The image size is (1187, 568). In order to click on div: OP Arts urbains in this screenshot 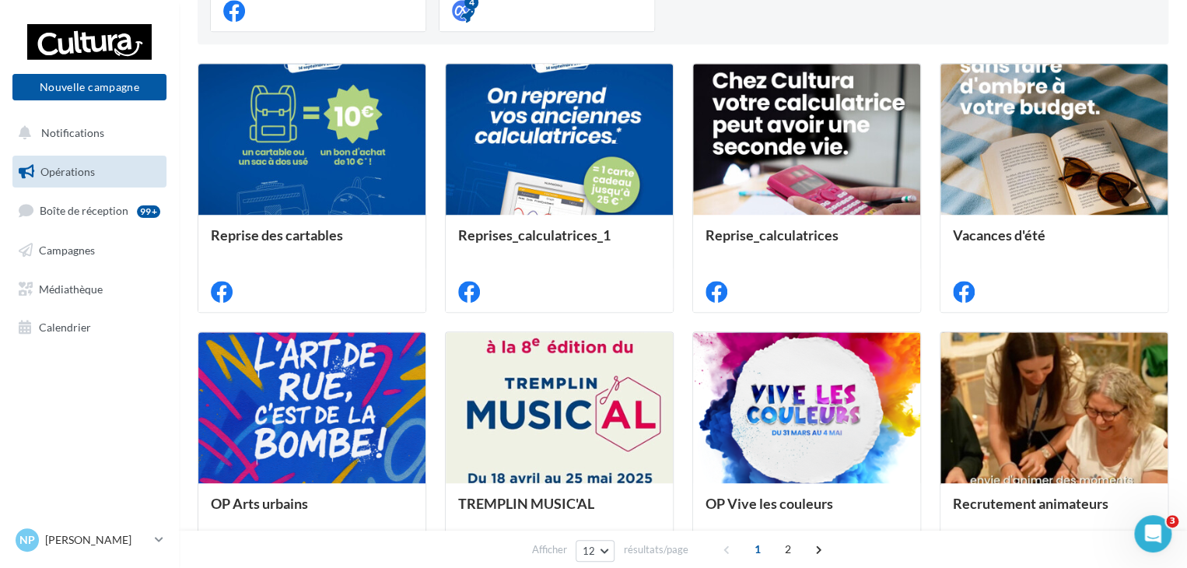, I will do `click(312, 511)`.